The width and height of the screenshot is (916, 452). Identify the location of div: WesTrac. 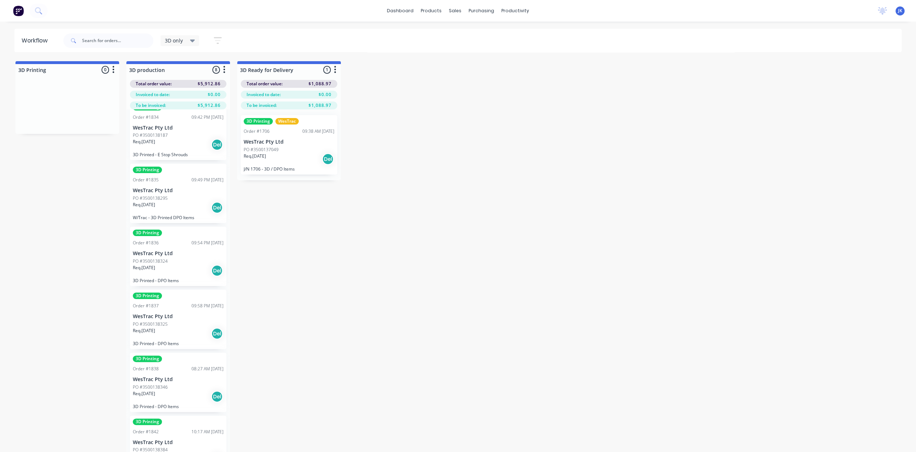
(287, 121).